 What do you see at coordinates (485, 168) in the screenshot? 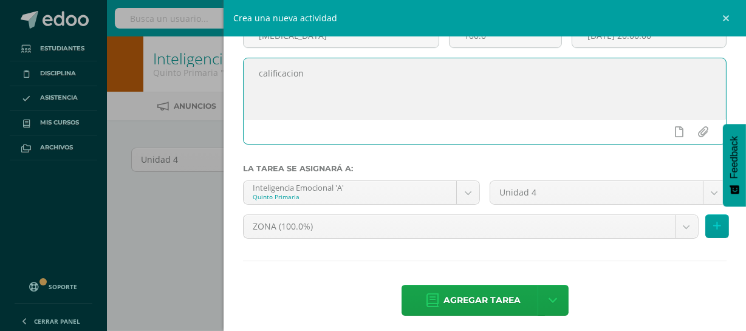
I see `label: La tarea se asignará a:` at bounding box center [485, 168].